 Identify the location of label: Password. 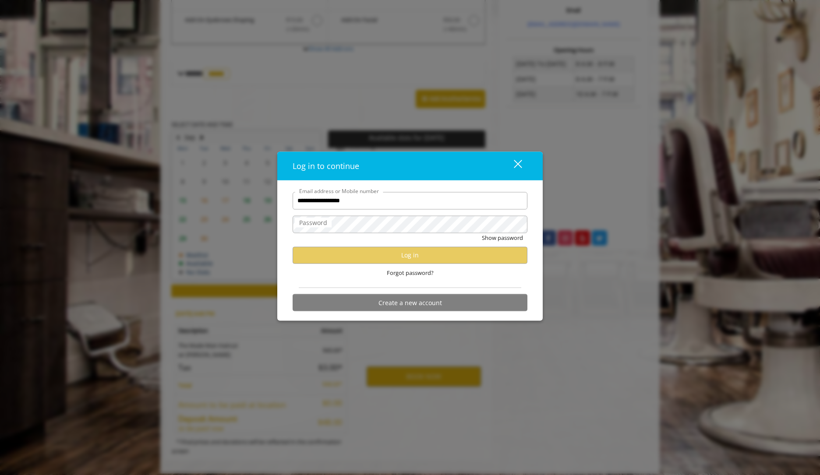
(313, 223).